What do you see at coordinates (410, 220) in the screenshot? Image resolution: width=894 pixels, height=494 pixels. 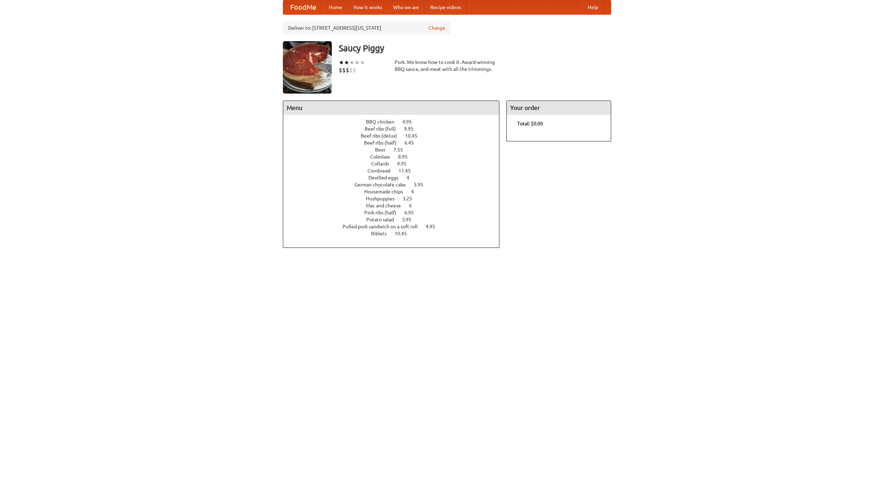 I see `span: 3.95` at bounding box center [410, 220].